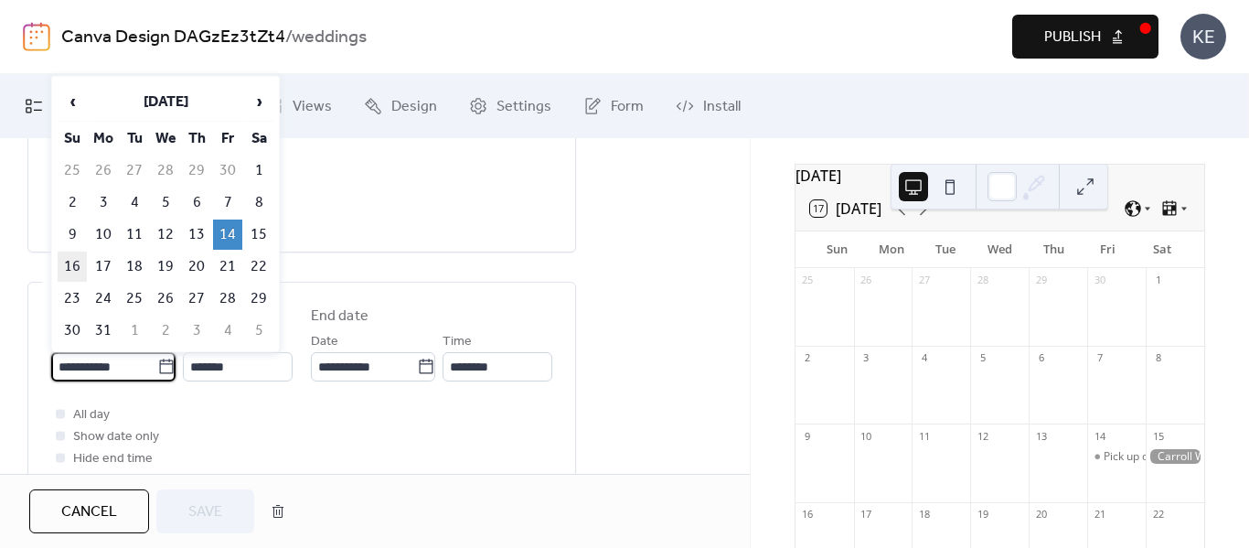 This screenshot has height=548, width=1249. What do you see at coordinates (339, 316) in the screenshot?
I see `div: End date` at bounding box center [339, 316].